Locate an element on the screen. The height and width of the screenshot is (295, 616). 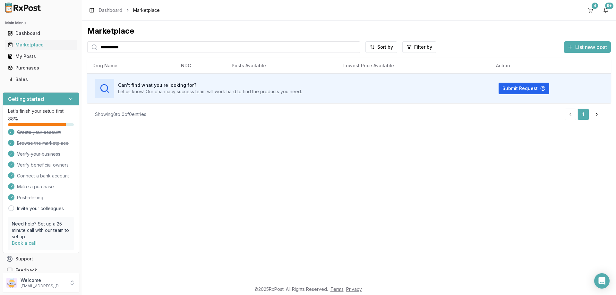
button: Dashboard is located at coordinates (41, 33).